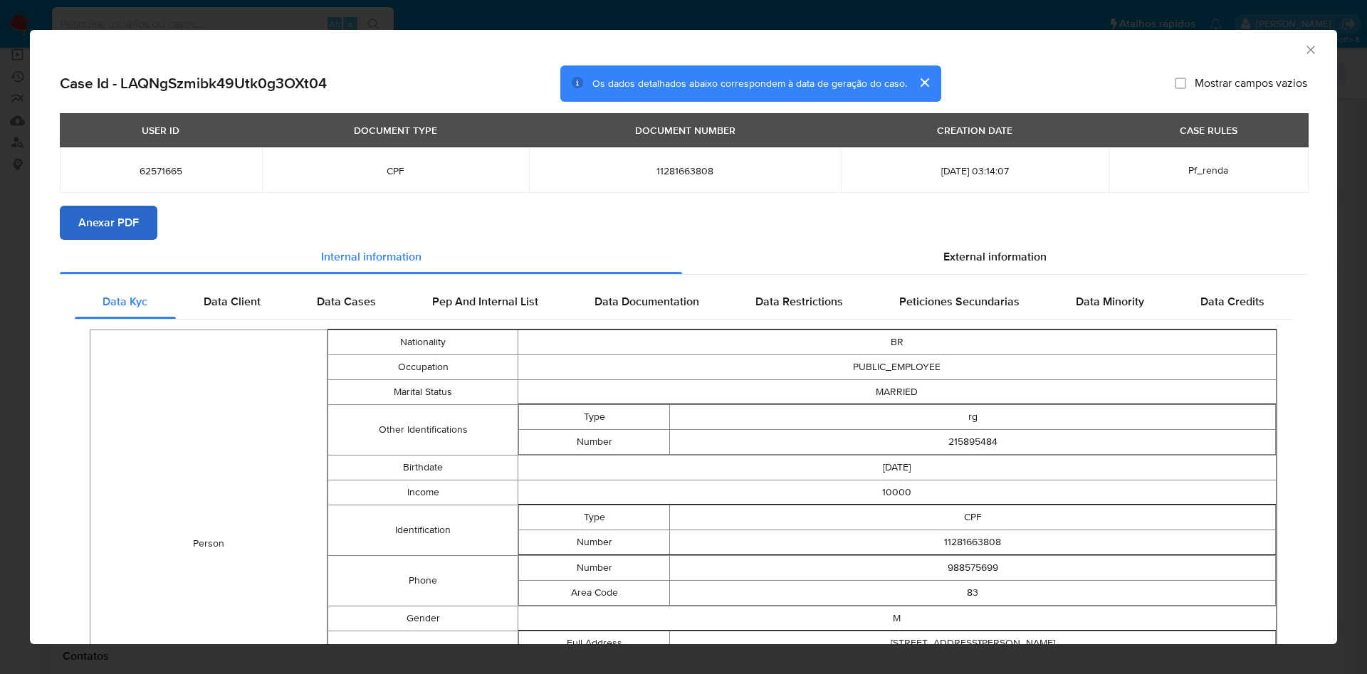 Image resolution: width=1367 pixels, height=674 pixels. I want to click on td: Phone, so click(423, 580).